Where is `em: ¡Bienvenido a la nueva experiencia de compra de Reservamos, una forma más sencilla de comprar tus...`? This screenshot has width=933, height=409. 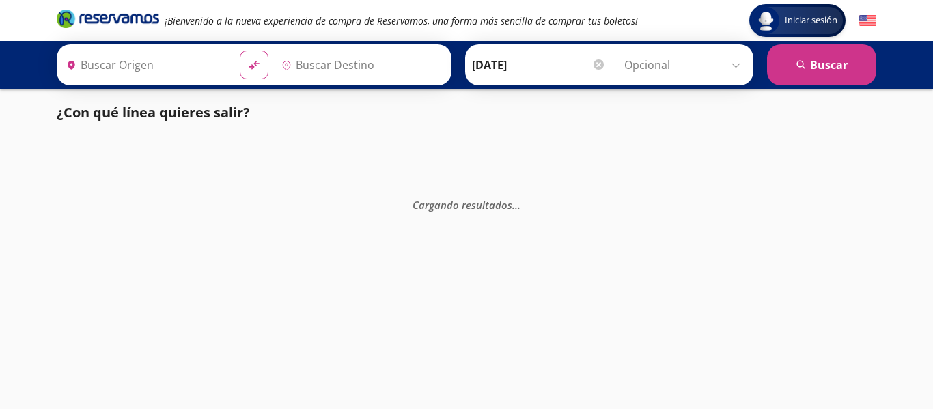 em: ¡Bienvenido a la nueva experiencia de compra de Reservamos, una forma más sencilla de comprar tus... is located at coordinates (401, 20).